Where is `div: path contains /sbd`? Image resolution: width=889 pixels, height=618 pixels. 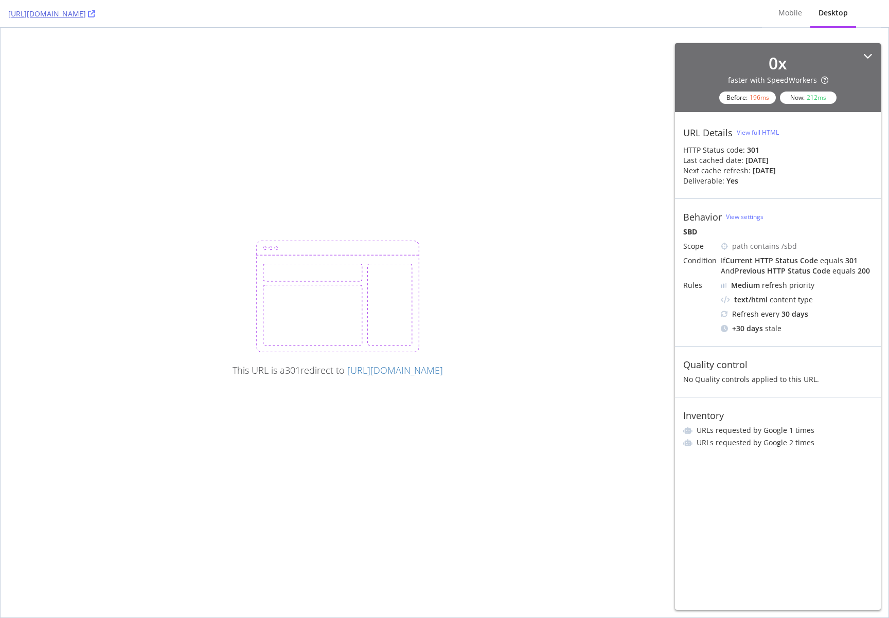
div: path contains /sbd is located at coordinates (802, 246).